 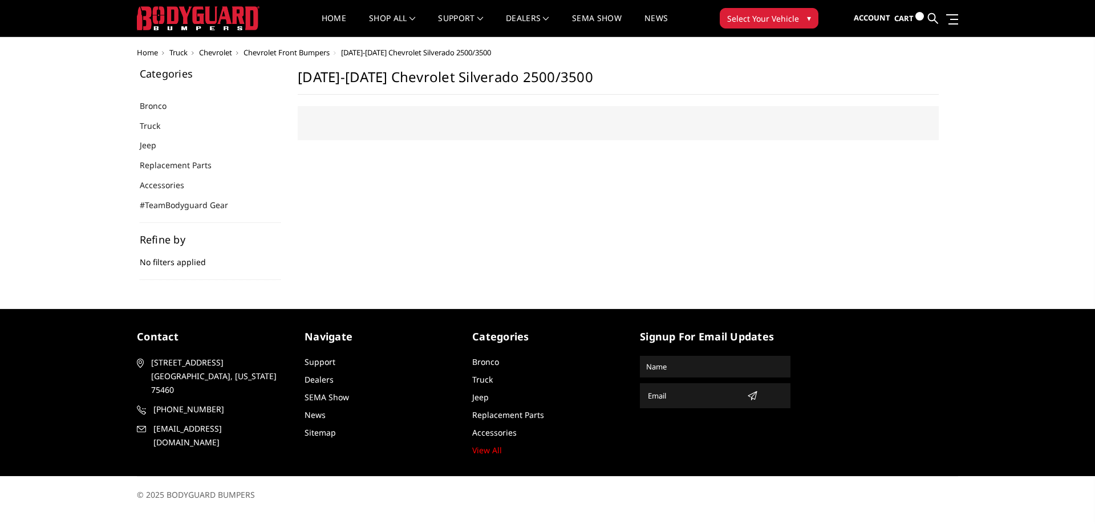 What do you see at coordinates (286, 52) in the screenshot?
I see `a: Chevrolet Front Bumpers` at bounding box center [286, 52].